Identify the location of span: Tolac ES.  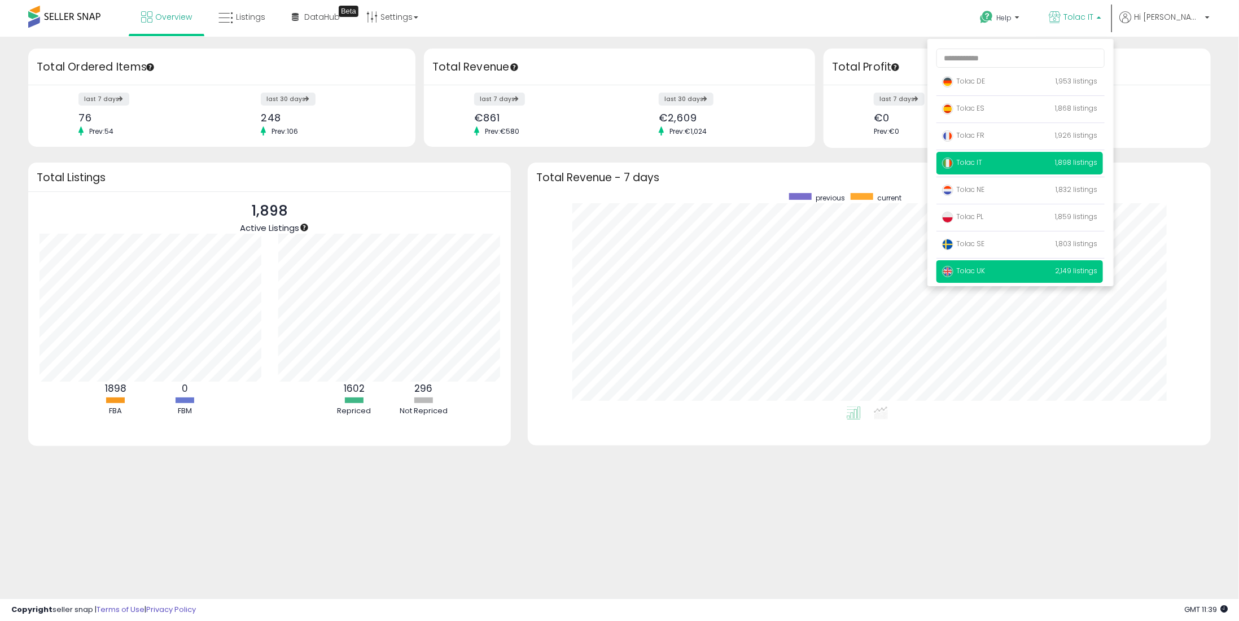
(963, 108).